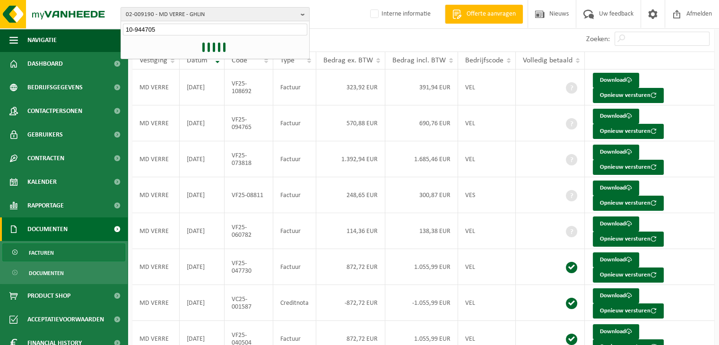 The image size is (719, 345). I want to click on td: 114,36 EUR, so click(351, 231).